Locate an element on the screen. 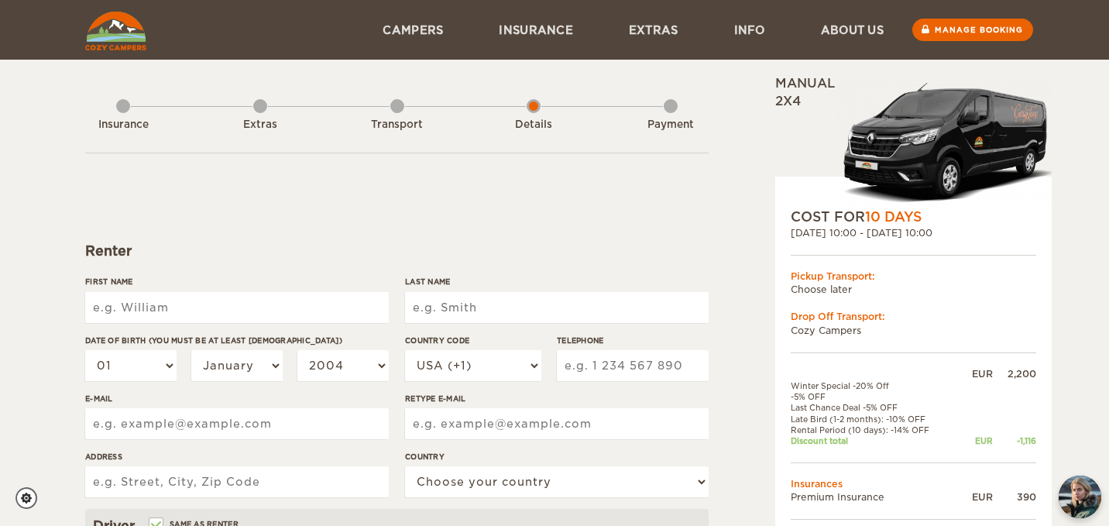 The width and height of the screenshot is (1109, 526). td: Winter Special -20% Off is located at coordinates (875, 386).